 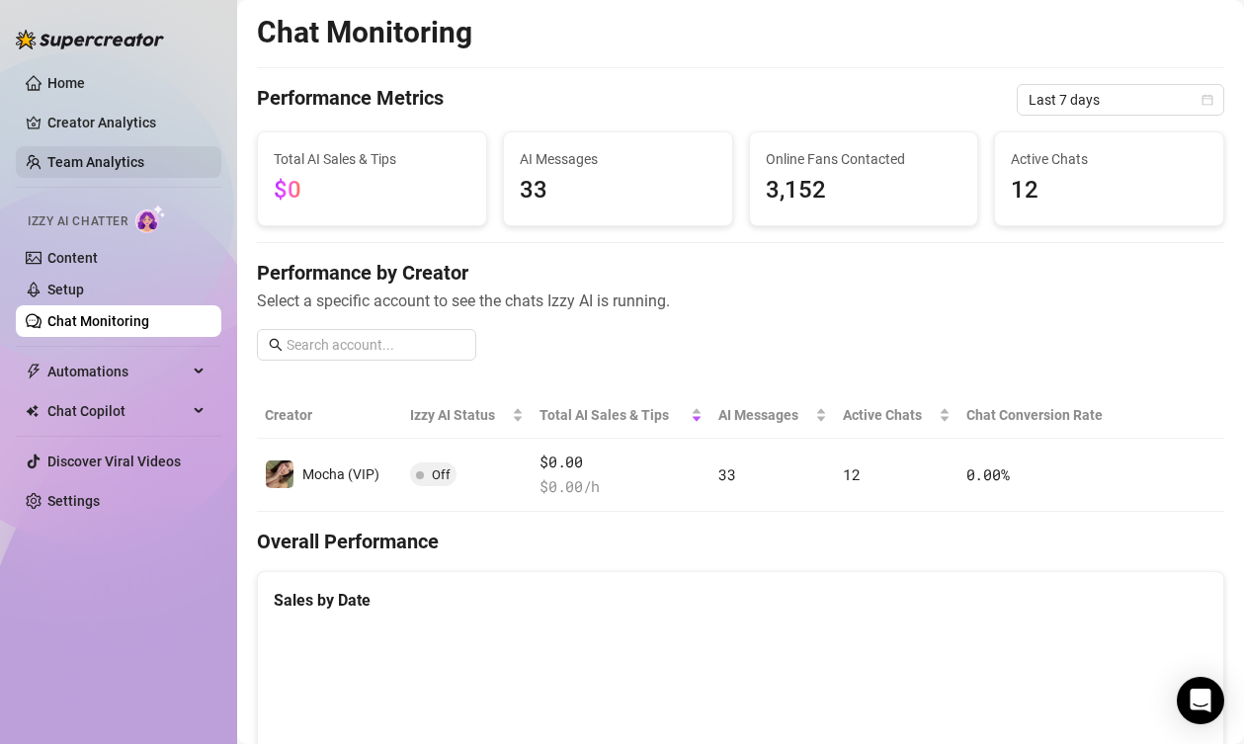 I want to click on th: Active Chats, so click(x=896, y=415).